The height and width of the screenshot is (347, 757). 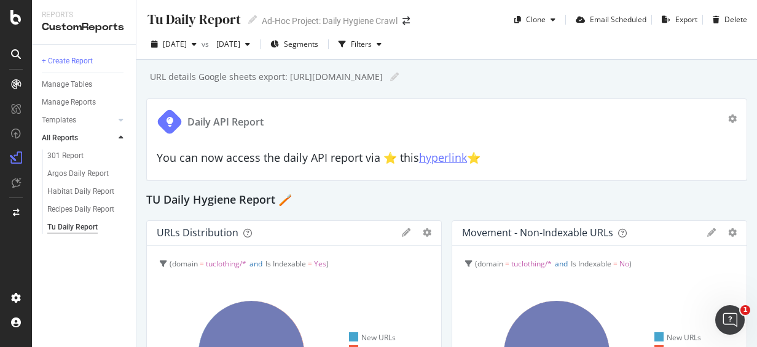 What do you see at coordinates (447, 200) in the screenshot?
I see `div: TU Daily Hygiene Report 🪥` at bounding box center [447, 200].